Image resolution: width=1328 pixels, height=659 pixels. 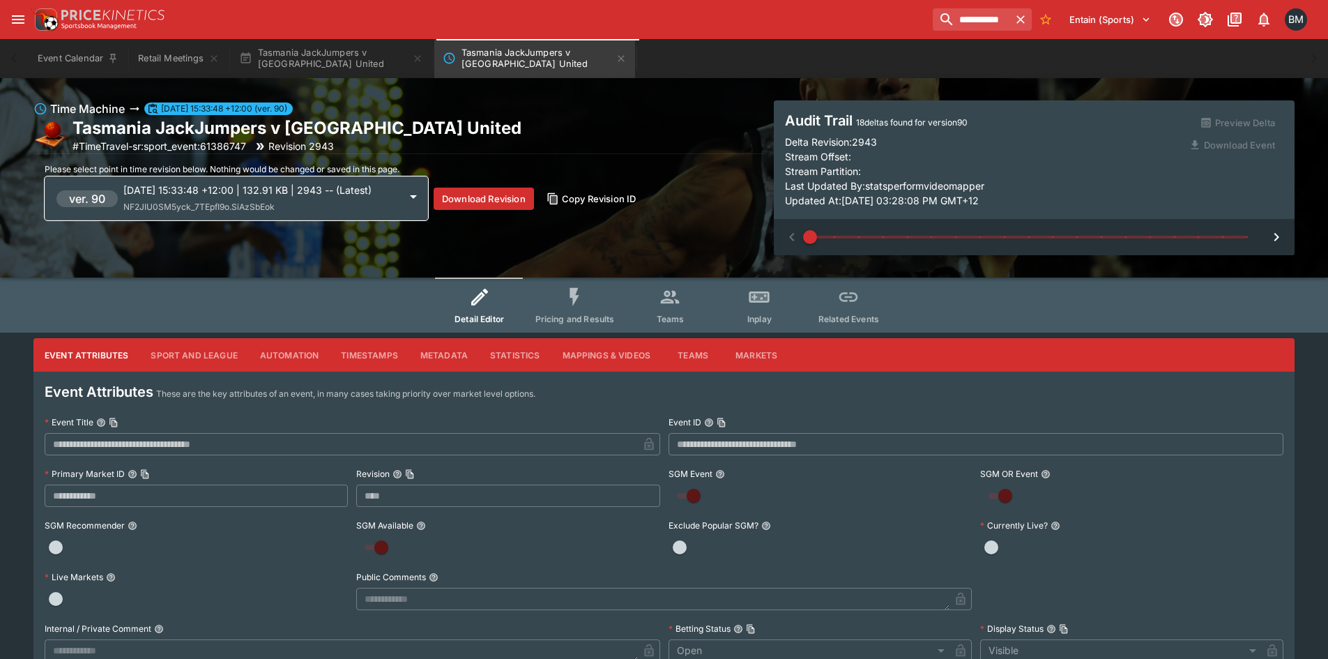 I want to click on span: Please select point in time revision below. Nothing would be changed or saved in this page., so click(x=222, y=169).